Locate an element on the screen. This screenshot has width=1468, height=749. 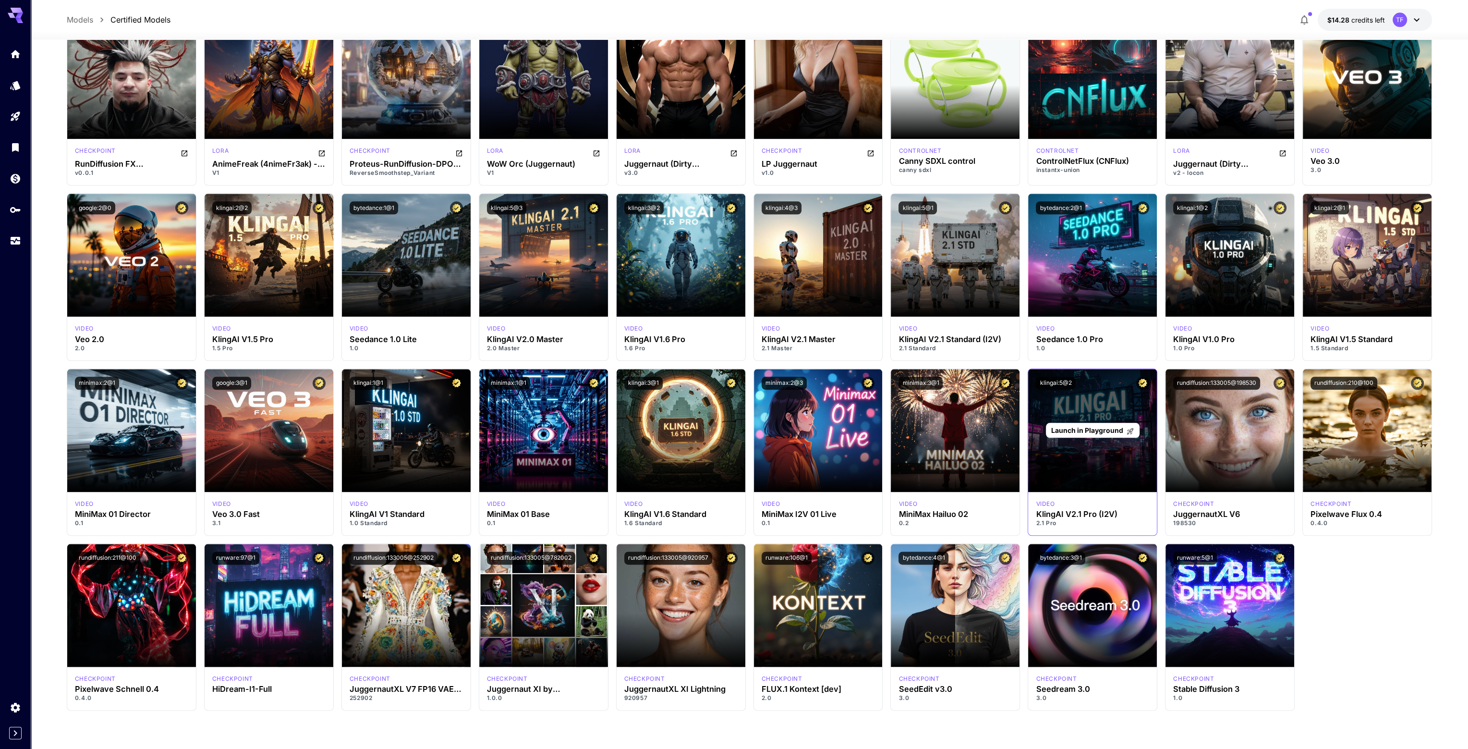
p: 1.0 Standard is located at coordinates (406, 523).